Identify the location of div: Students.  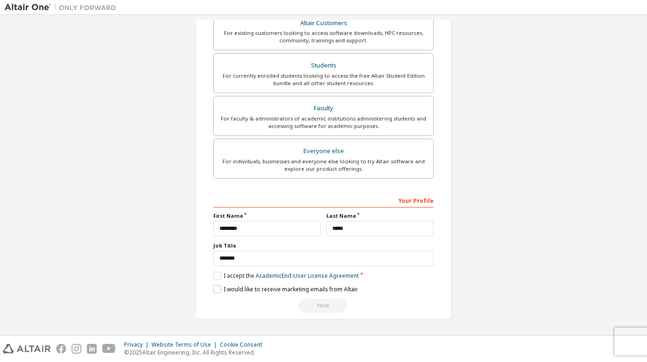
(324, 66).